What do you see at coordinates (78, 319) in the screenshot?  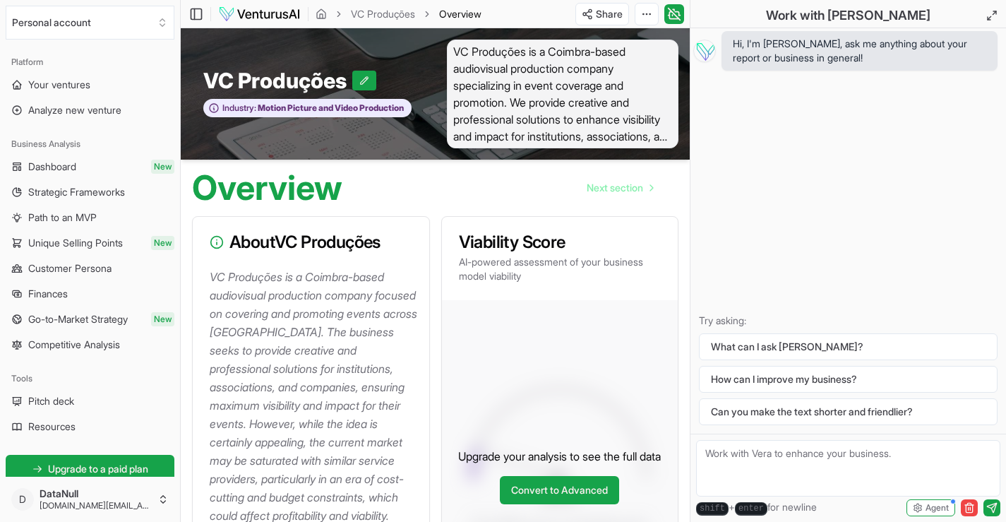 I see `span: Go-to-Market Strategy` at bounding box center [78, 319].